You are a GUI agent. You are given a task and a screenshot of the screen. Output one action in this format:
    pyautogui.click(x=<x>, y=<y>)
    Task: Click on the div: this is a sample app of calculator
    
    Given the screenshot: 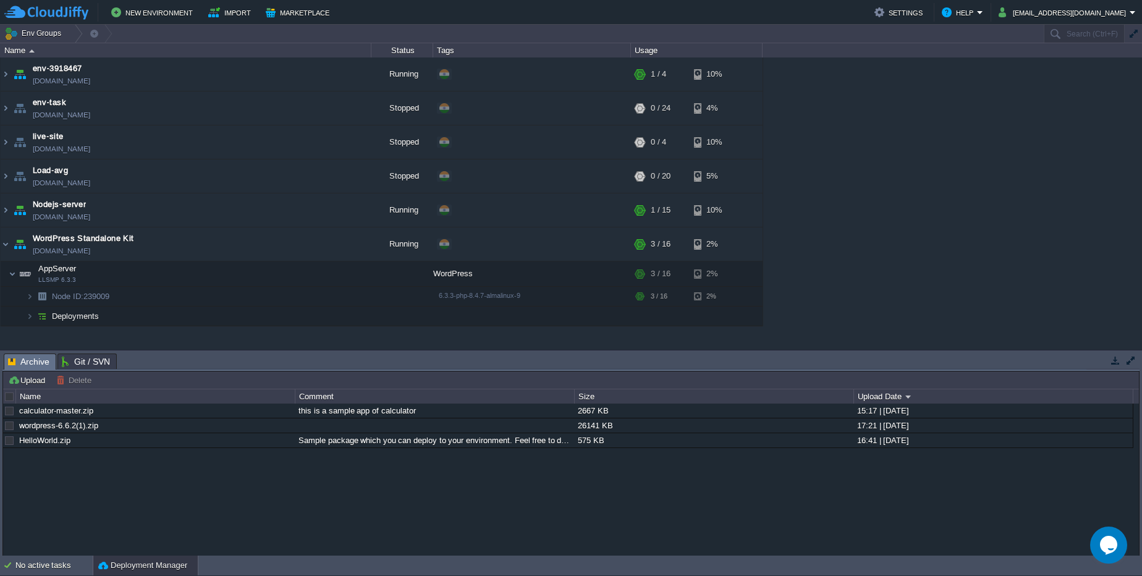 What is the action you would take?
    pyautogui.click(x=435, y=410)
    